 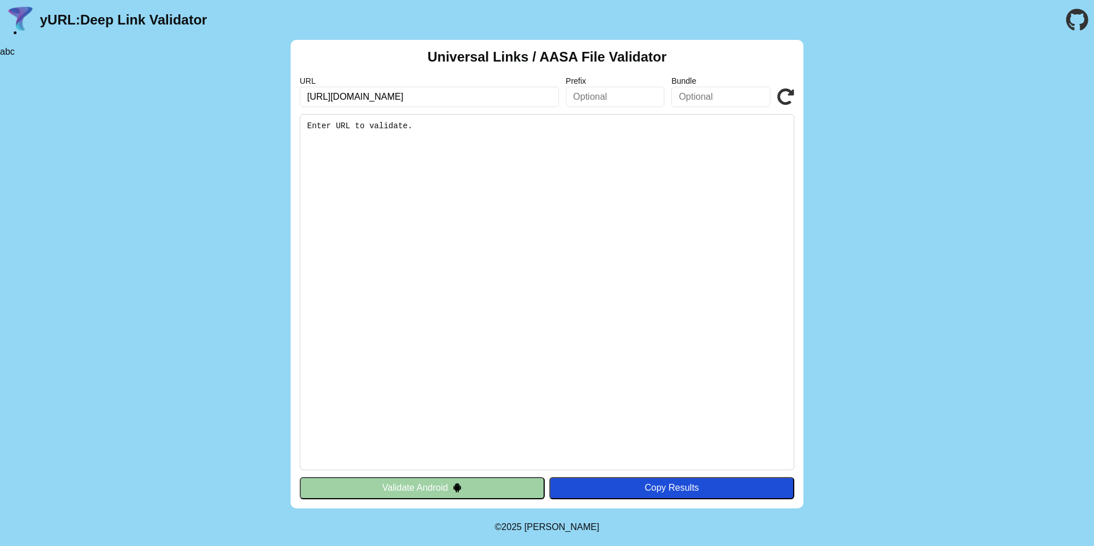 What do you see at coordinates (562, 526) in the screenshot?
I see `a: Michael Ibragimchayev's Personal Site` at bounding box center [562, 526].